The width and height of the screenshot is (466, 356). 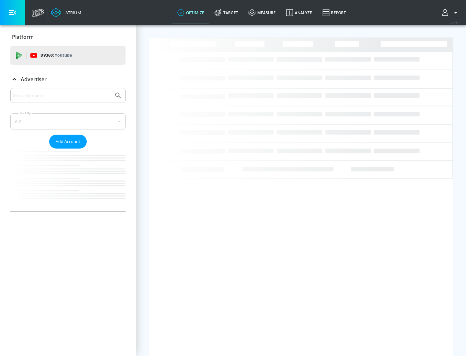 I want to click on button: Add Account, so click(x=68, y=141).